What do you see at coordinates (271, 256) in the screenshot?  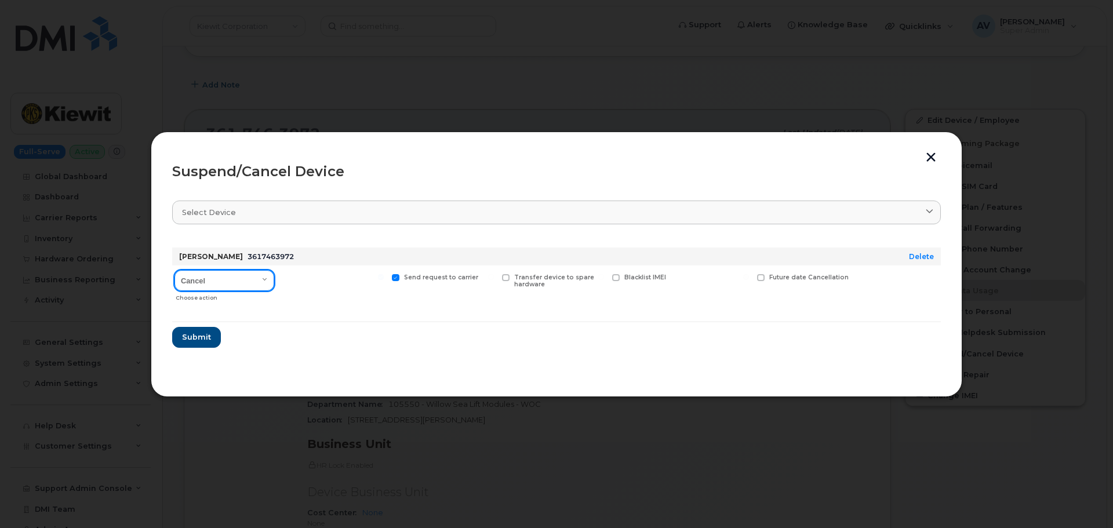 I see `span: 3617463972` at bounding box center [271, 256].